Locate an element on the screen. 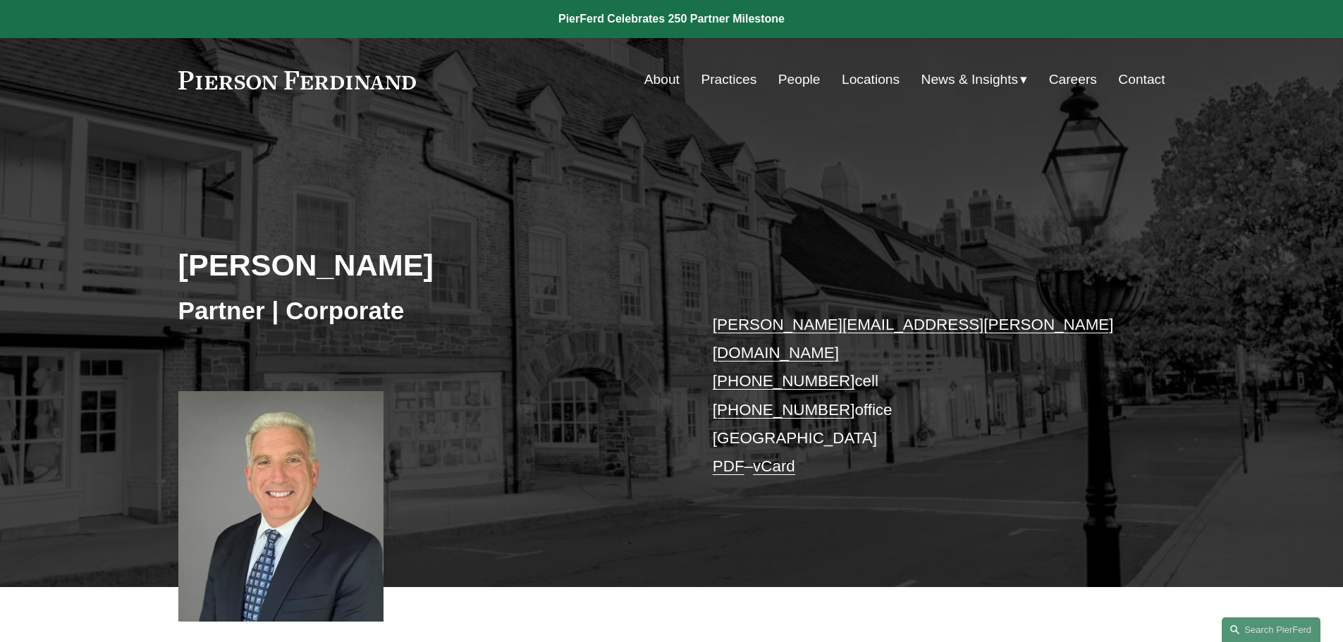 The image size is (1343, 642). a: People is located at coordinates (799, 80).